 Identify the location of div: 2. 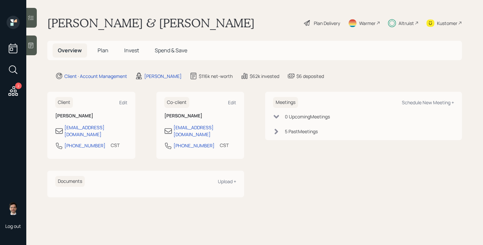
(18, 86).